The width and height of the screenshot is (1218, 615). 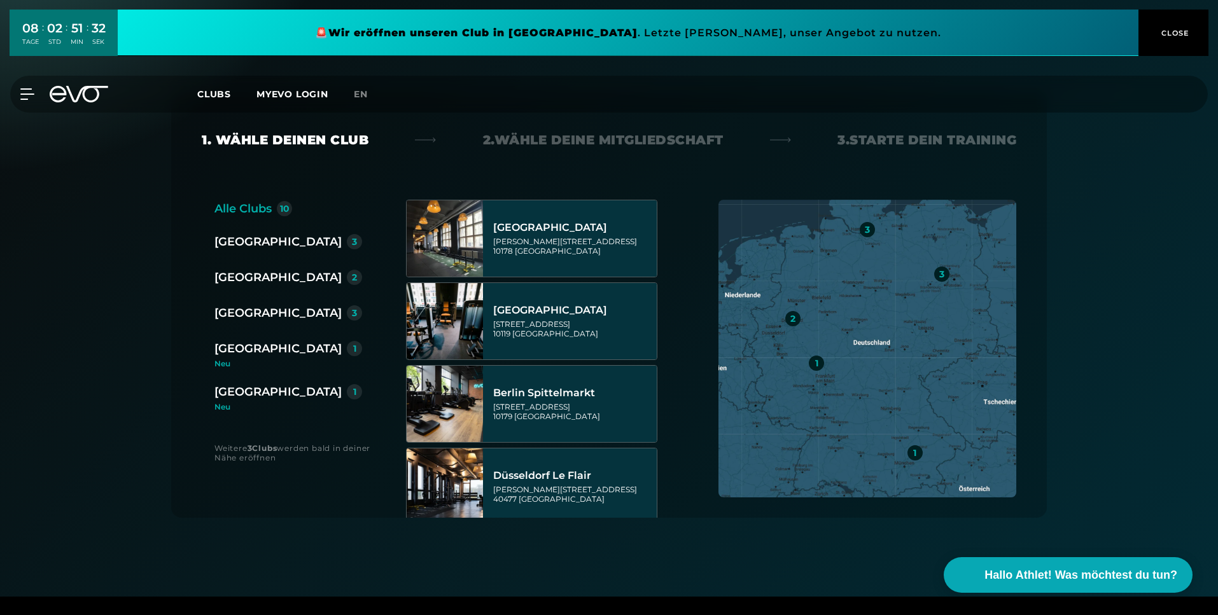 I want to click on div: MIN, so click(x=77, y=42).